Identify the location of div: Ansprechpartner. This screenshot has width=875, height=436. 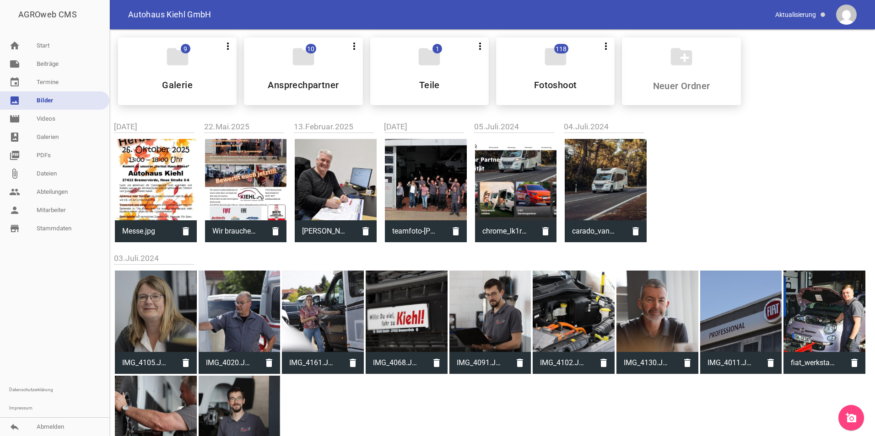
(303, 71).